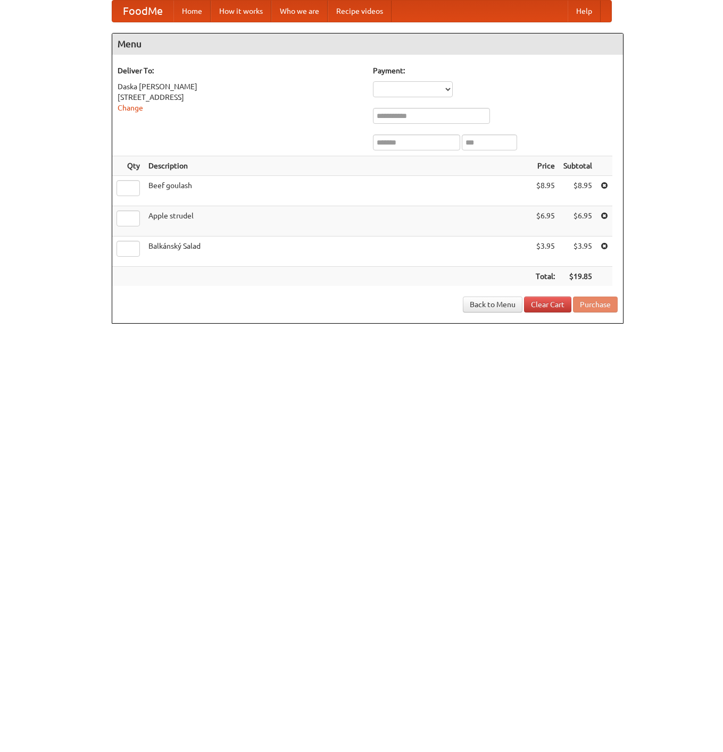 The height and width of the screenshot is (752, 723). I want to click on h4: Menu, so click(367, 44).